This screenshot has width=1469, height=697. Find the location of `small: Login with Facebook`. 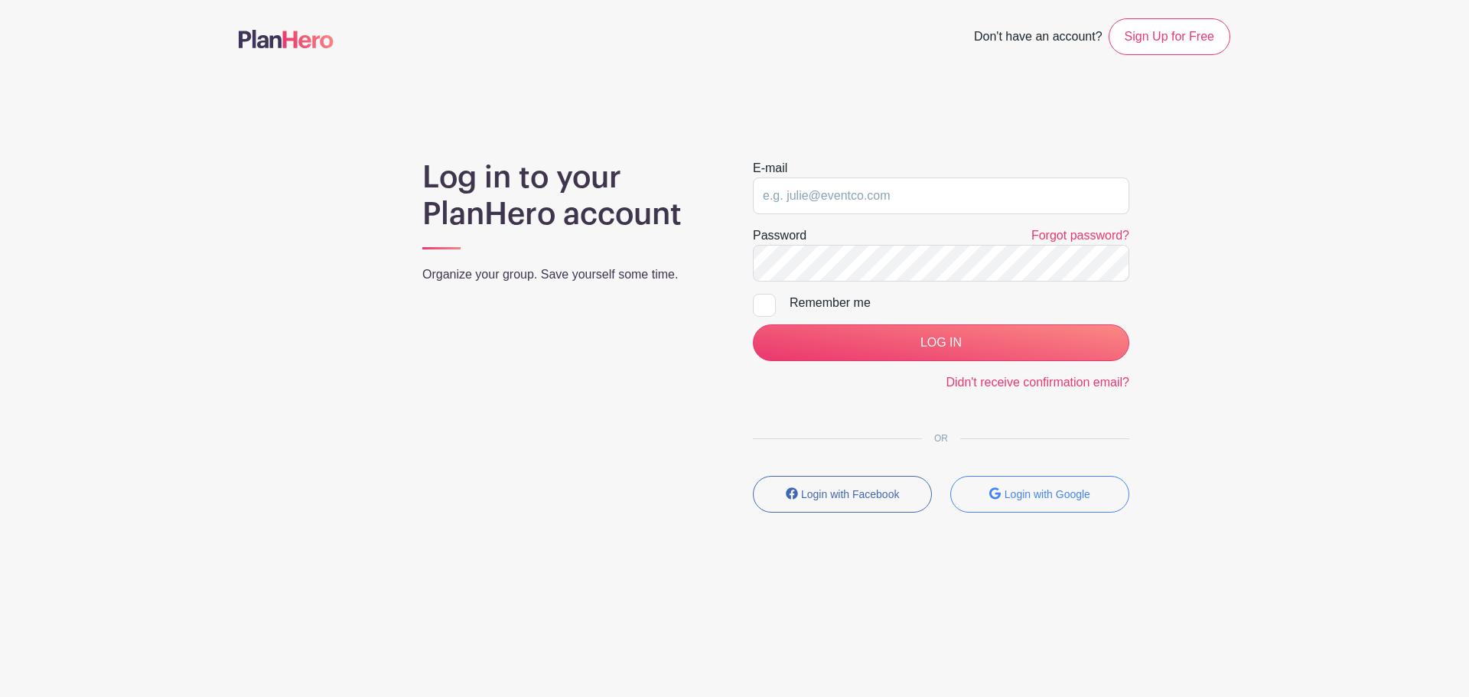

small: Login with Facebook is located at coordinates (850, 494).